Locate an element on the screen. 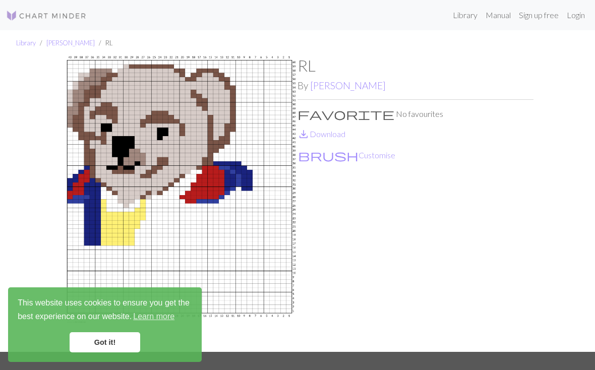 The width and height of the screenshot is (595, 370). i: Download is located at coordinates (303, 134).